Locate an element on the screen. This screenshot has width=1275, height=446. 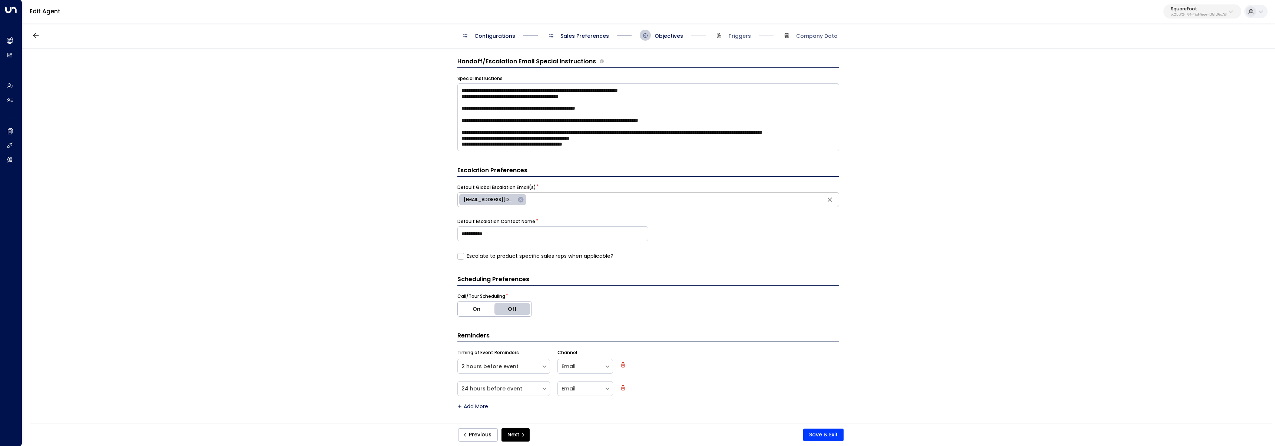
button: Next is located at coordinates (516, 435).